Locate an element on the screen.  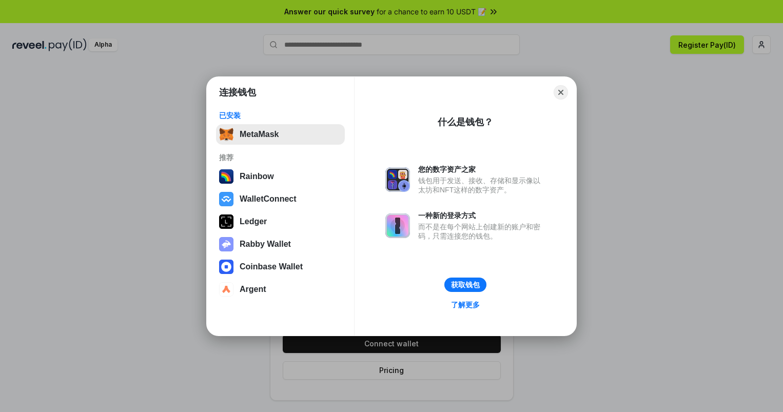
button: WalletConnect is located at coordinates (280, 199).